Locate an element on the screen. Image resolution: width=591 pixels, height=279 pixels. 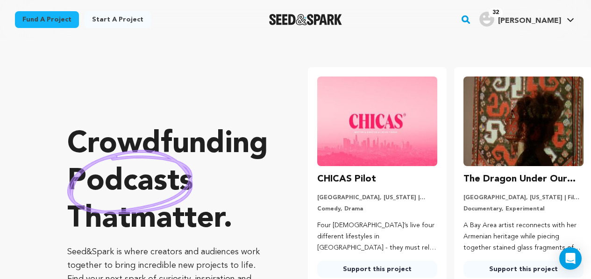
img: user.png is located at coordinates (487, 19).